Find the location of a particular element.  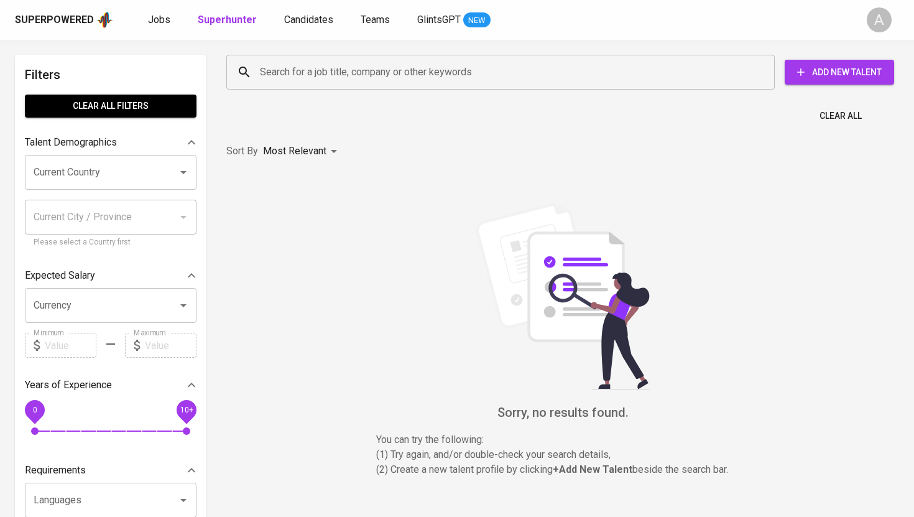

span: Candidates is located at coordinates (308, 19).